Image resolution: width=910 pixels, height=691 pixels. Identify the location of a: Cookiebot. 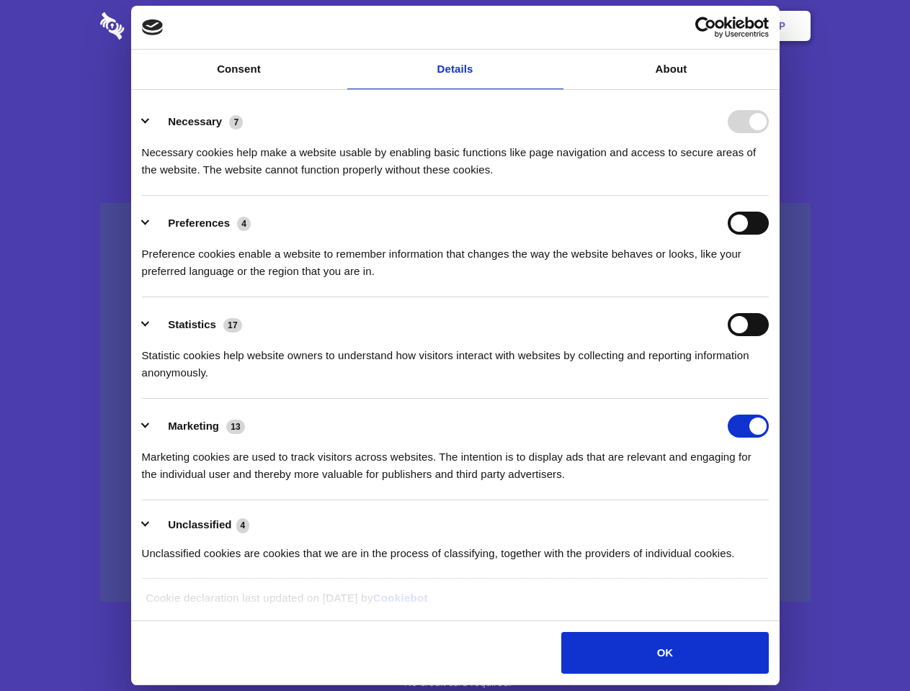
(400, 598).